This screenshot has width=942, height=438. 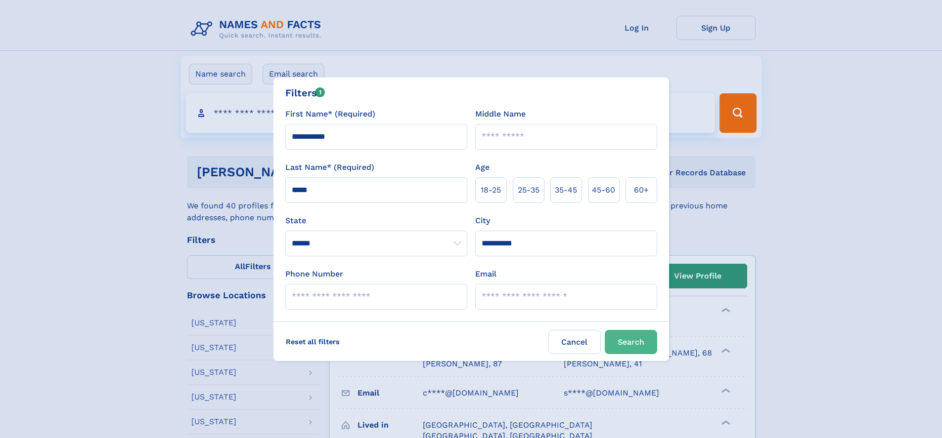 What do you see at coordinates (603, 190) in the screenshot?
I see `span: 45‑60` at bounding box center [603, 190].